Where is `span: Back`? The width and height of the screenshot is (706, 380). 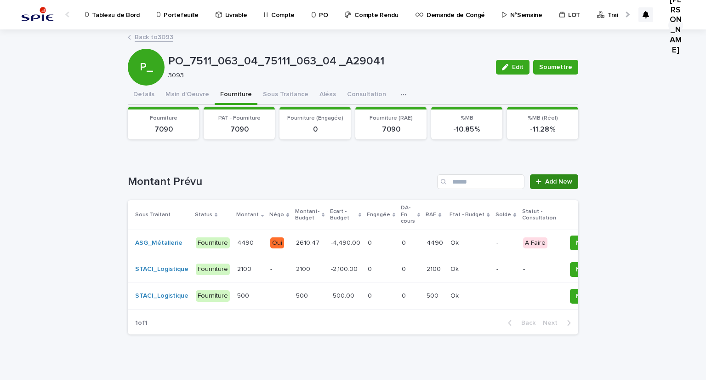 span: Back is located at coordinates (525, 323).